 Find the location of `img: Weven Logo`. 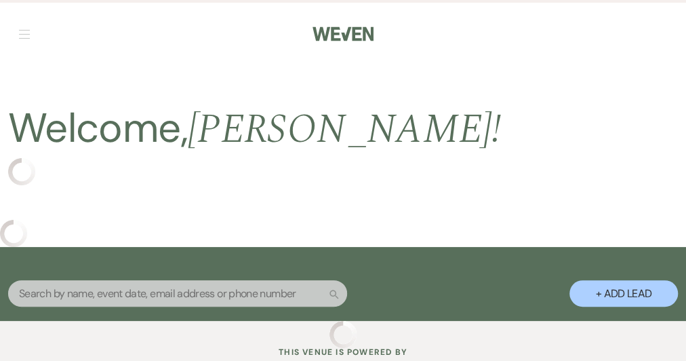

img: Weven Logo is located at coordinates (343, 34).